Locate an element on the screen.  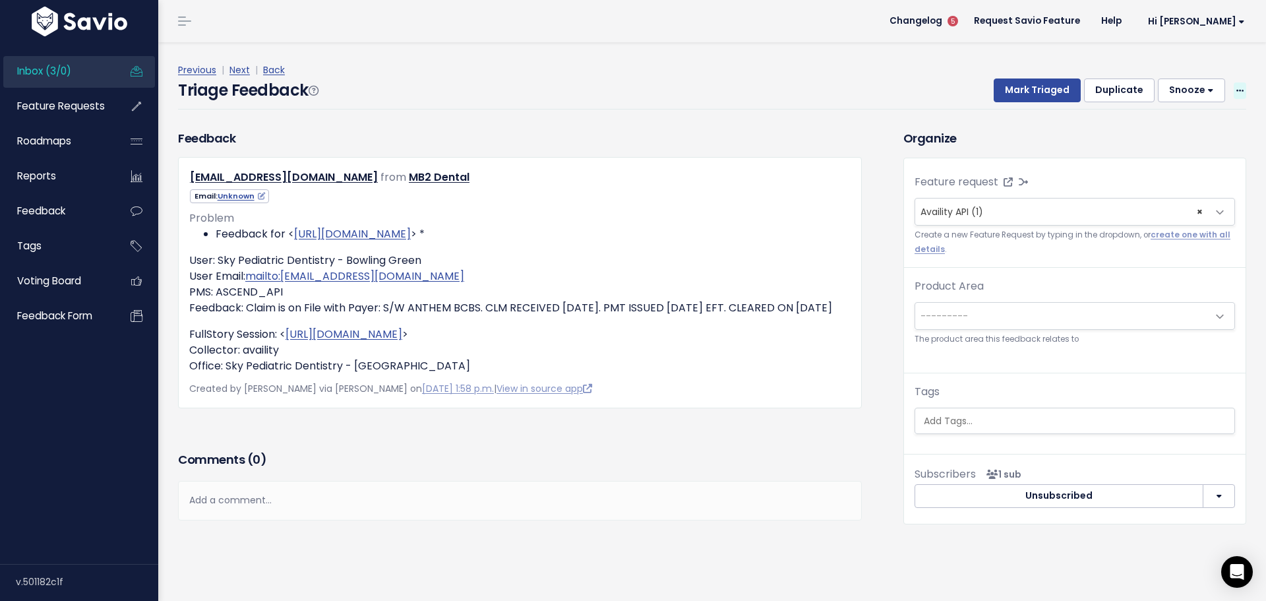
img: logo-white.9d6f32f41409.svg is located at coordinates (79, 21).